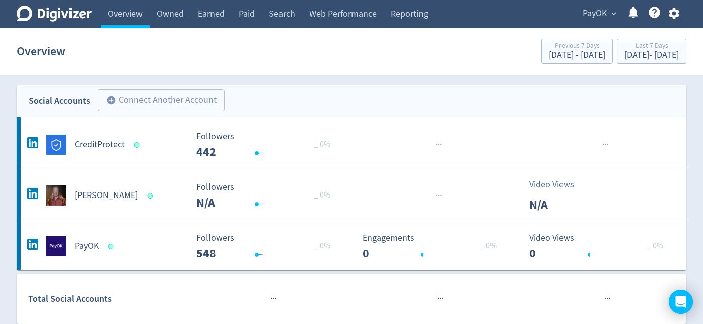  What do you see at coordinates (157, 101) in the screenshot?
I see `a: Connect Another Account` at bounding box center [157, 101].